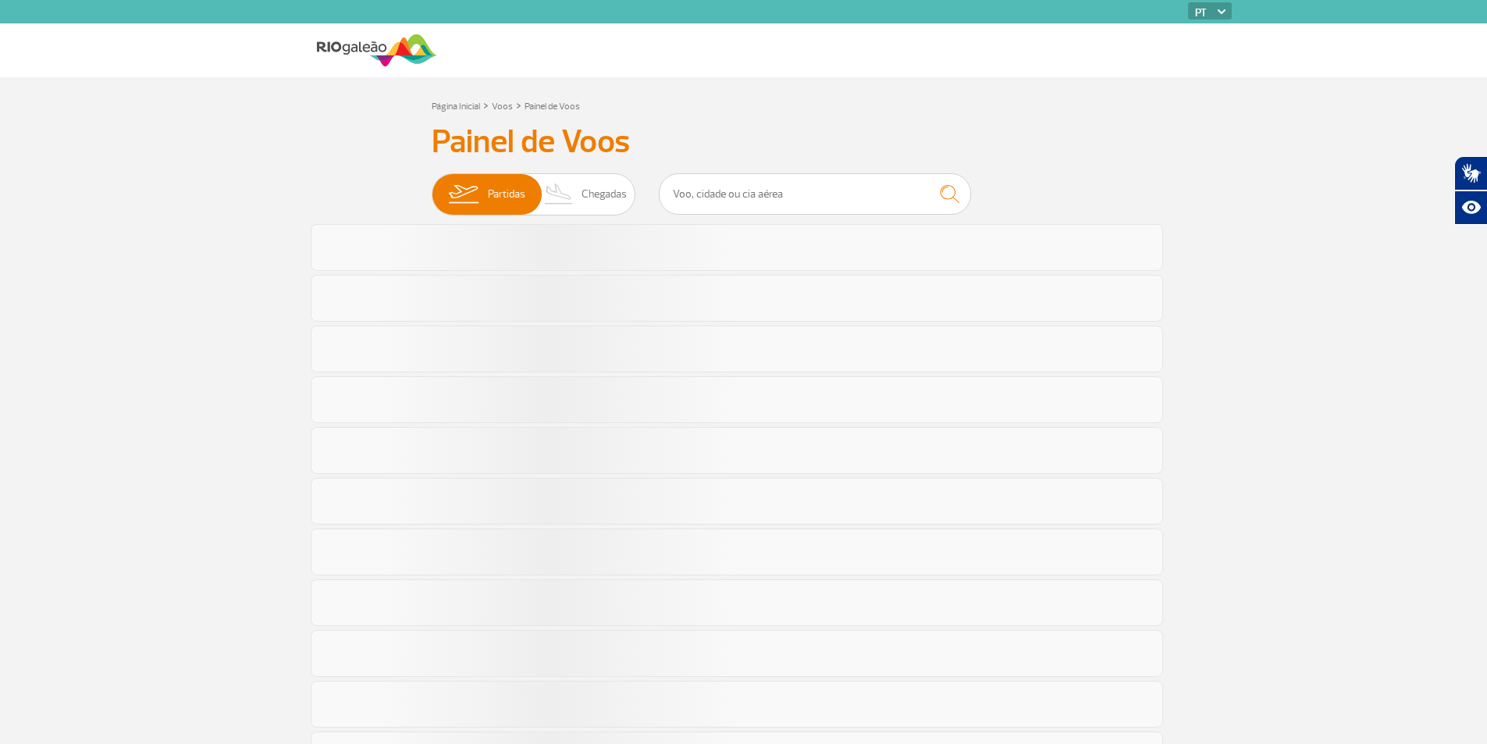  I want to click on a: Página Inicial, so click(456, 106).